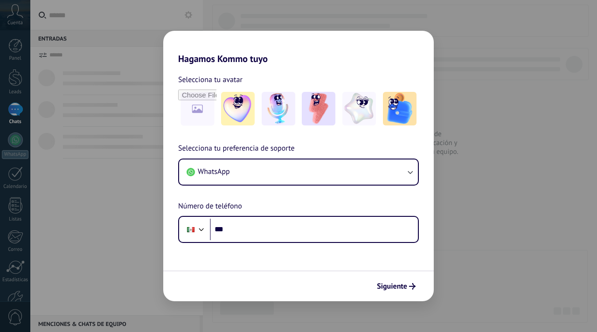 The height and width of the screenshot is (332, 597). I want to click on button: WhatsApp, so click(299, 172).